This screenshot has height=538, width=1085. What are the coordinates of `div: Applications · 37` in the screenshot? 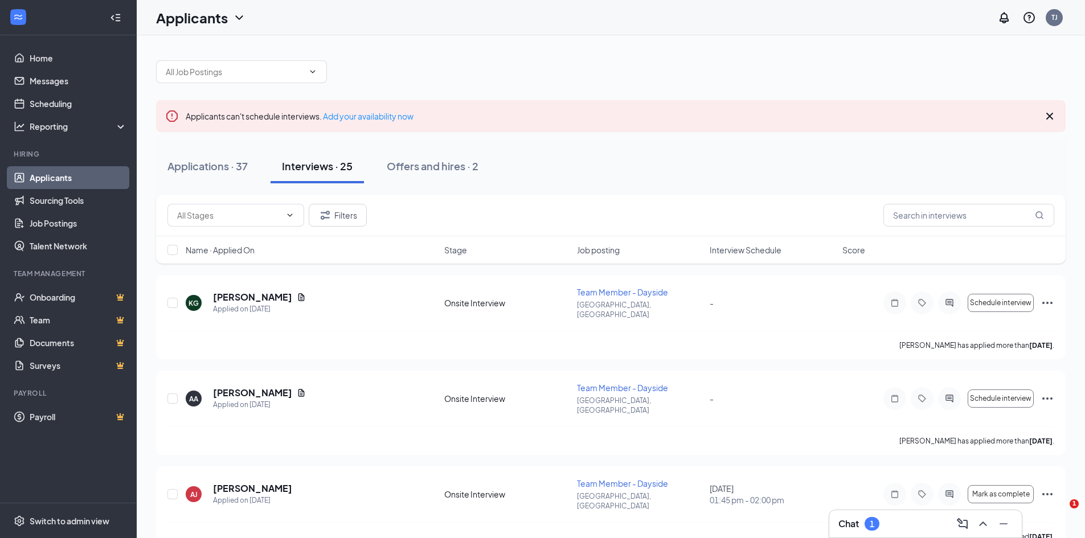 It's located at (207, 166).